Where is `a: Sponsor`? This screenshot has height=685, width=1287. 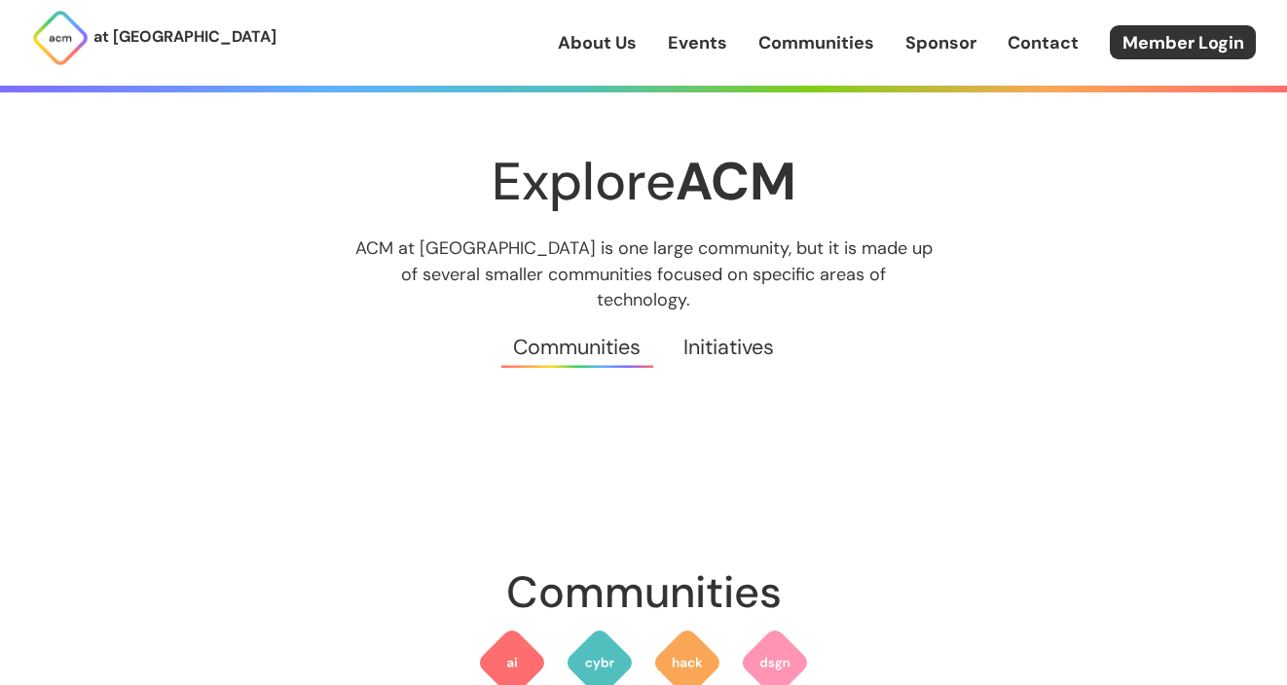
a: Sponsor is located at coordinates (940, 43).